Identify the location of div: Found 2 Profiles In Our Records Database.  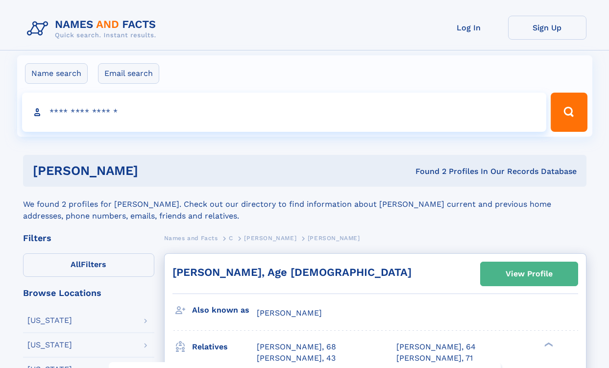
(426, 171).